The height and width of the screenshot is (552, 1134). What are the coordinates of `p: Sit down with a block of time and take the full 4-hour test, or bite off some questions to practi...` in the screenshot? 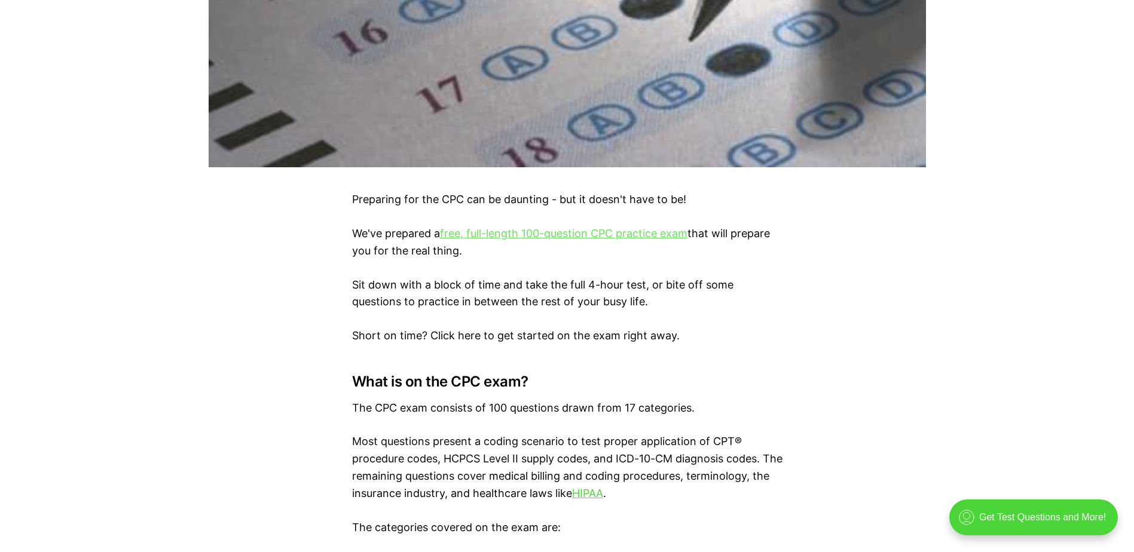 It's located at (567, 294).